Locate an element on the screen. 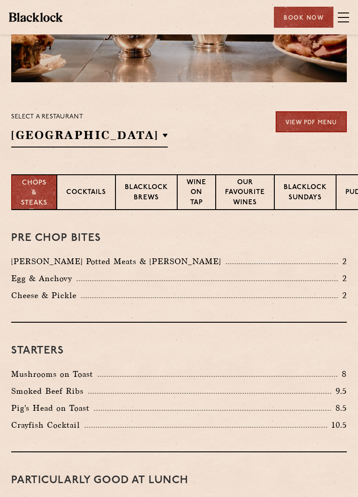 The height and width of the screenshot is (497, 358). p: Smoked Beef Ribs is located at coordinates (50, 391).